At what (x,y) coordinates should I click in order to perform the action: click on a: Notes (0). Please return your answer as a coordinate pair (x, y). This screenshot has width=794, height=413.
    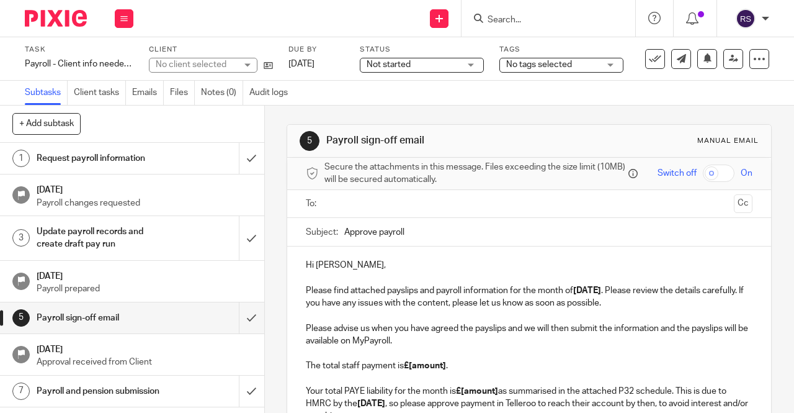
    Looking at the image, I should click on (222, 92).